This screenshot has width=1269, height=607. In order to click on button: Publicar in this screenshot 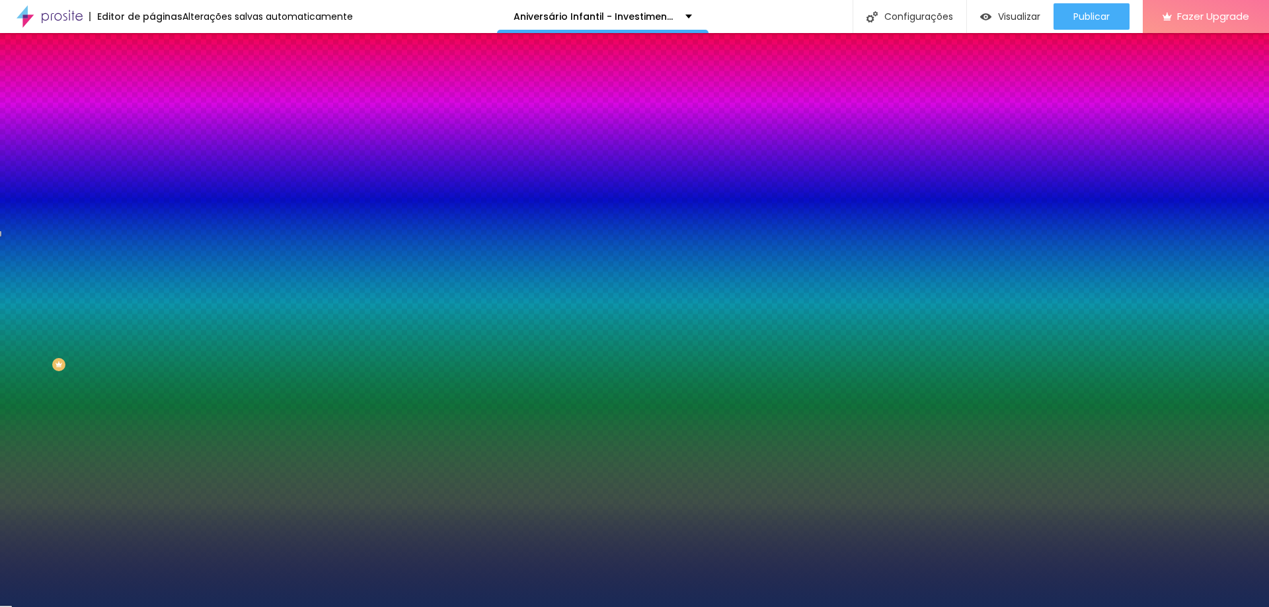, I will do `click(1091, 17)`.